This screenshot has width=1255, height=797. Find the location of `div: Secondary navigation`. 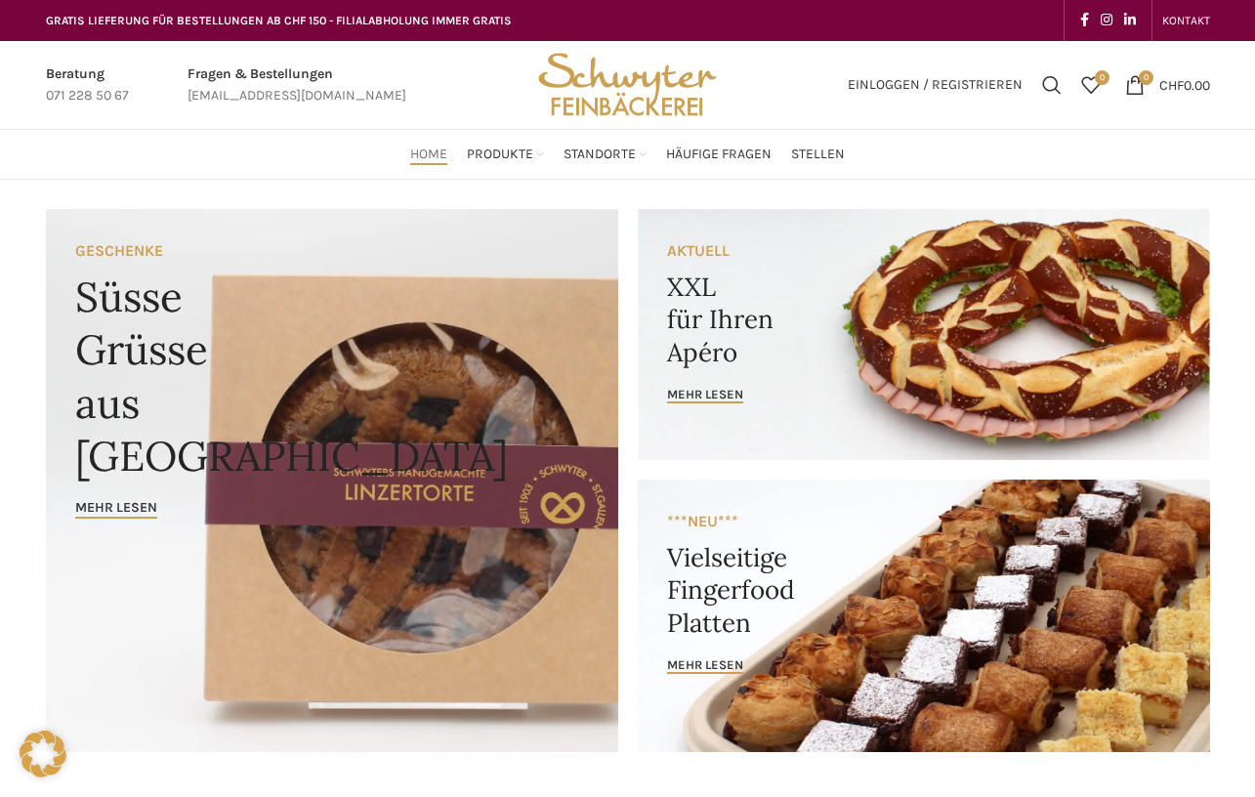

div: Secondary navigation is located at coordinates (1186, 21).